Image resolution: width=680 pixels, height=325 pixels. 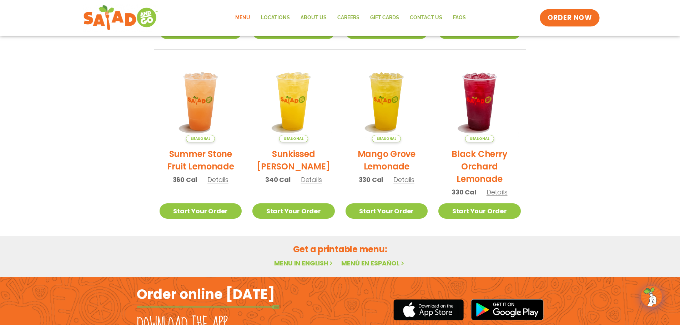 What do you see at coordinates (348, 18) in the screenshot?
I see `a: Careers` at bounding box center [348, 18].